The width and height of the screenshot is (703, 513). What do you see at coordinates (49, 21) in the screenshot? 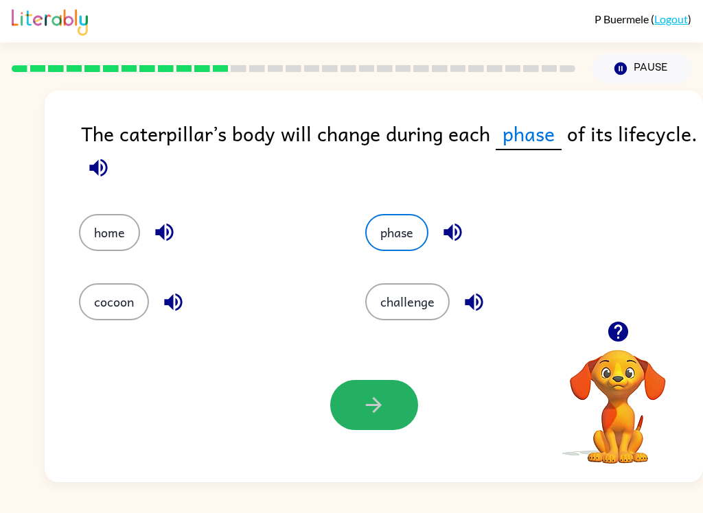
I see `img: Literably` at bounding box center [49, 21].